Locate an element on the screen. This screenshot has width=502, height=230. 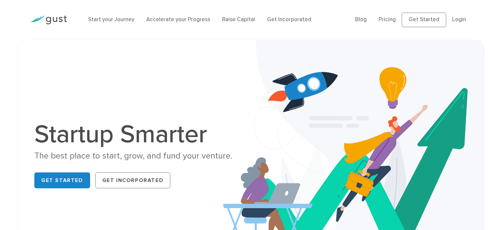
h1: Startup Smarter is located at coordinates (140, 134).